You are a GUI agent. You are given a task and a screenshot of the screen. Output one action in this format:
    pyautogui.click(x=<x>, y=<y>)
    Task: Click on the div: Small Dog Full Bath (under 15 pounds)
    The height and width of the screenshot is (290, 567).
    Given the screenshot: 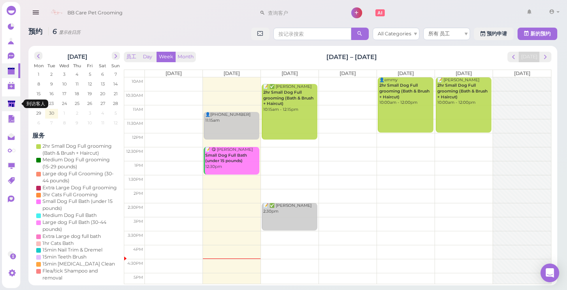 What is the action you would take?
    pyautogui.click(x=80, y=205)
    